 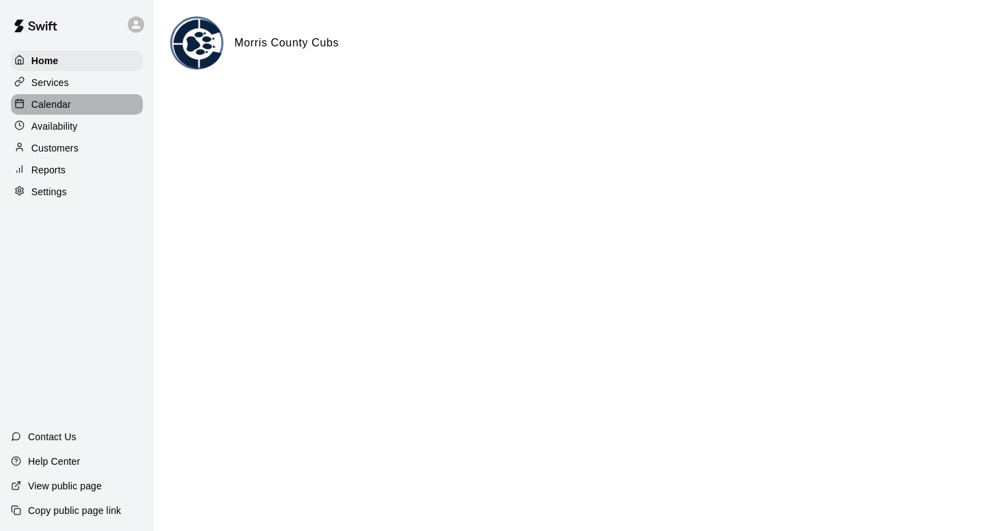 I want to click on img: Morris County Cubs logo, so click(x=197, y=44).